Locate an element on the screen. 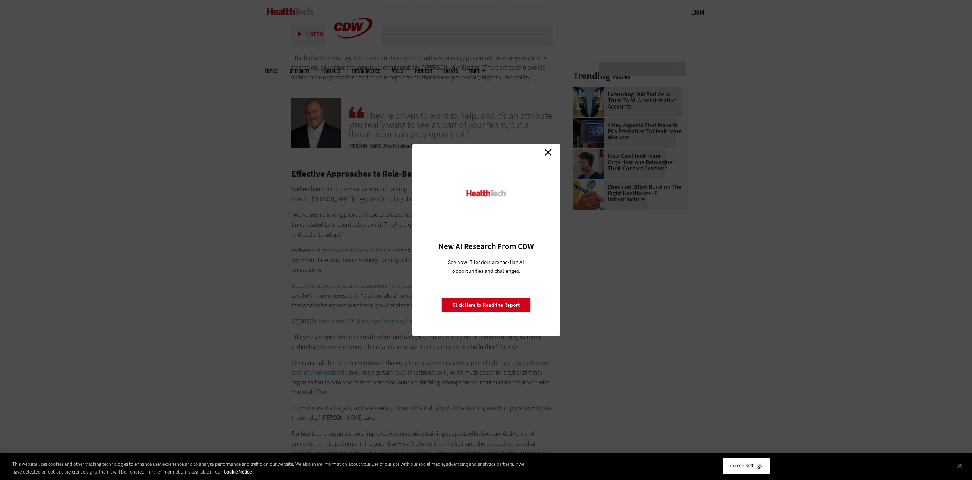  button: Cookie Settings is located at coordinates (746, 466).